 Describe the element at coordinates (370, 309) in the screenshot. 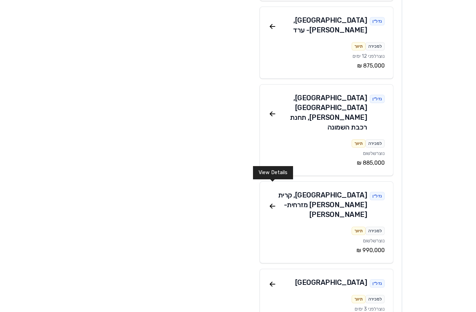

I see `span: נוצר לפני 3 ימים` at that location.